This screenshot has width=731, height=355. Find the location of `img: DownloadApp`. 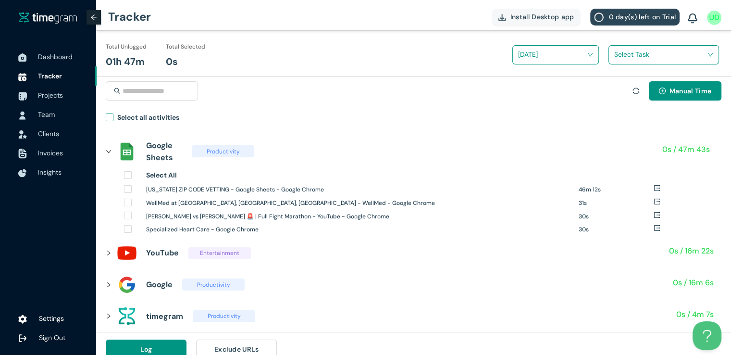

img: DownloadApp is located at coordinates (502, 17).